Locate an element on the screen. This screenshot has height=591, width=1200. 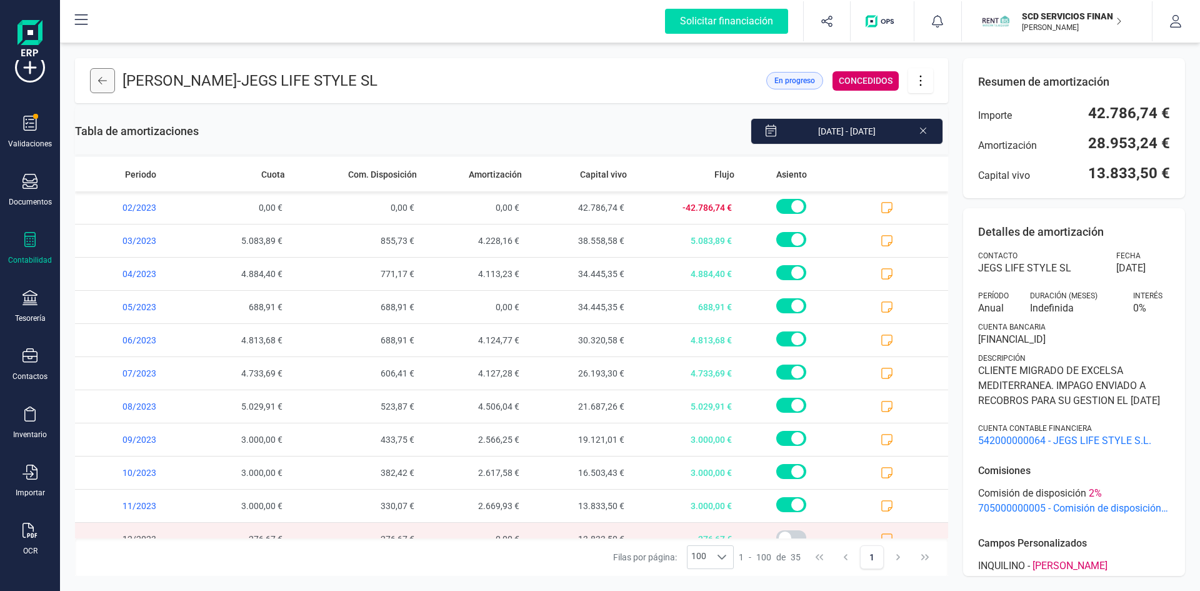
span: 4.124,77 € is located at coordinates (474, 340).